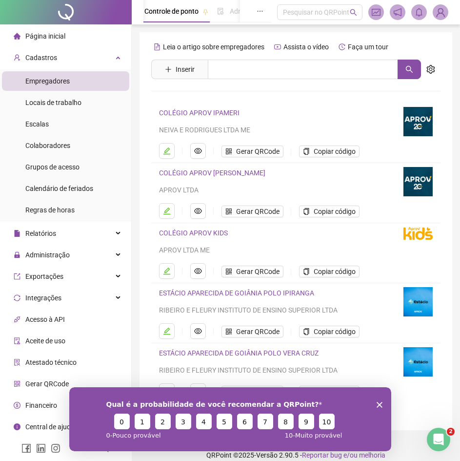  Describe the element at coordinates (344, 455) in the screenshot. I see `span: Reportar bug e/ou melhoria` at that location.